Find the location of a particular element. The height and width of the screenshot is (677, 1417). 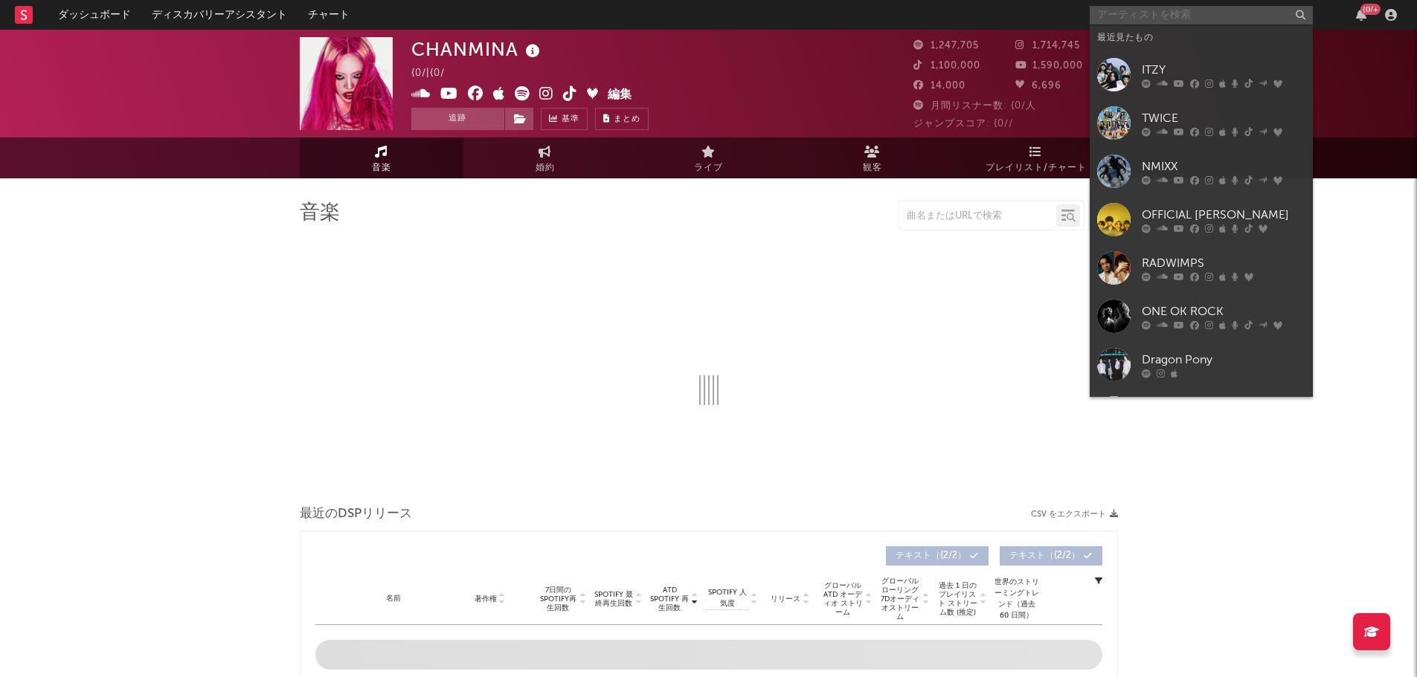

span: ATD Spotify 再生回数 is located at coordinates (669, 599).